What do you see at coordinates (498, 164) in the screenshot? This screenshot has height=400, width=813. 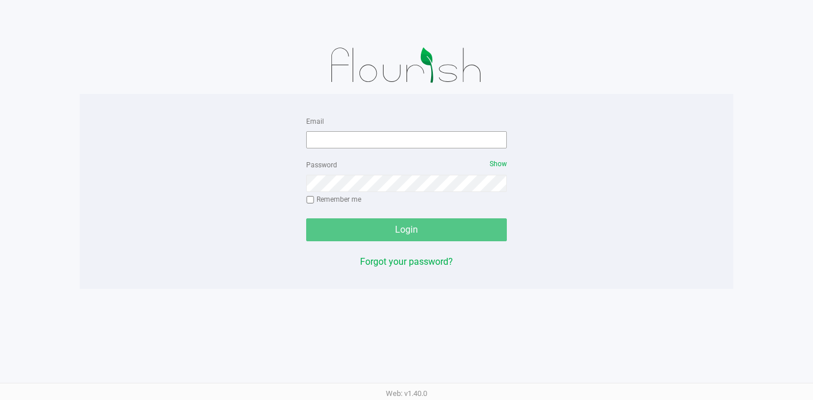 I see `span: Show` at bounding box center [498, 164].